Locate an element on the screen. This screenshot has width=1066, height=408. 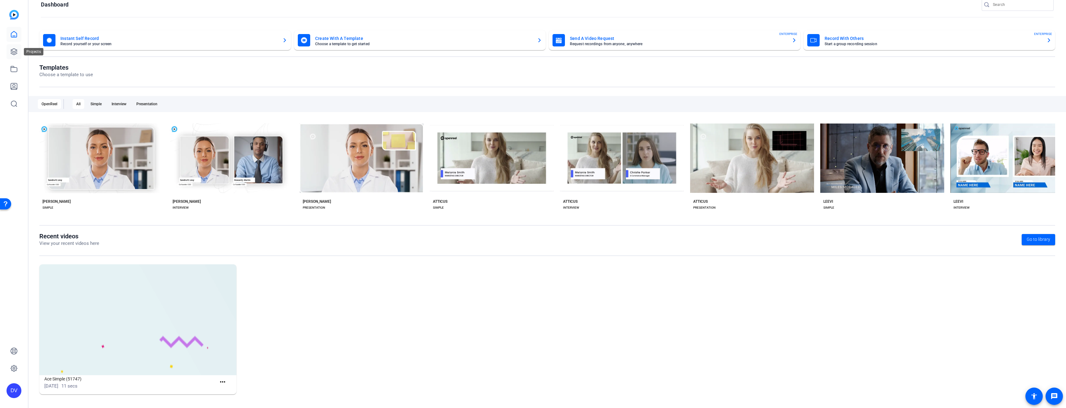
h1: Templates is located at coordinates (66, 68).